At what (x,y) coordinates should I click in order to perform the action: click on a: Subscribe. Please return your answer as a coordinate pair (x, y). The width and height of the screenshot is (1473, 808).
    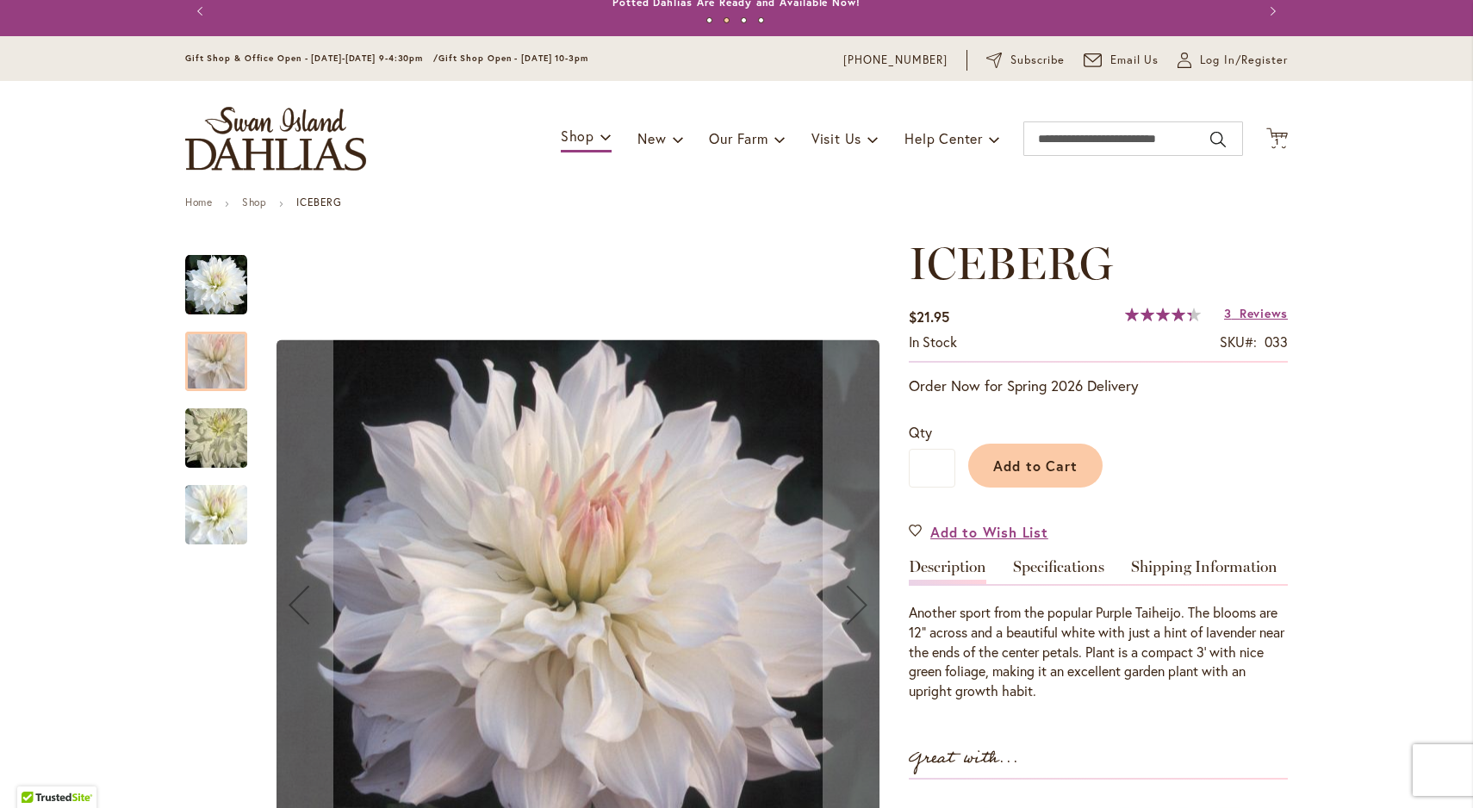
    Looking at the image, I should click on (1025, 60).